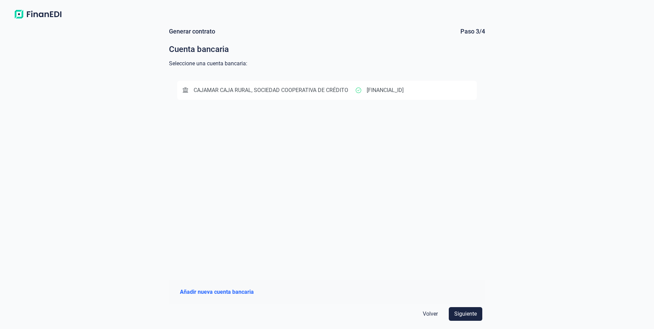 This screenshot has height=329, width=654. I want to click on div: Generar contrato, so click(192, 31).